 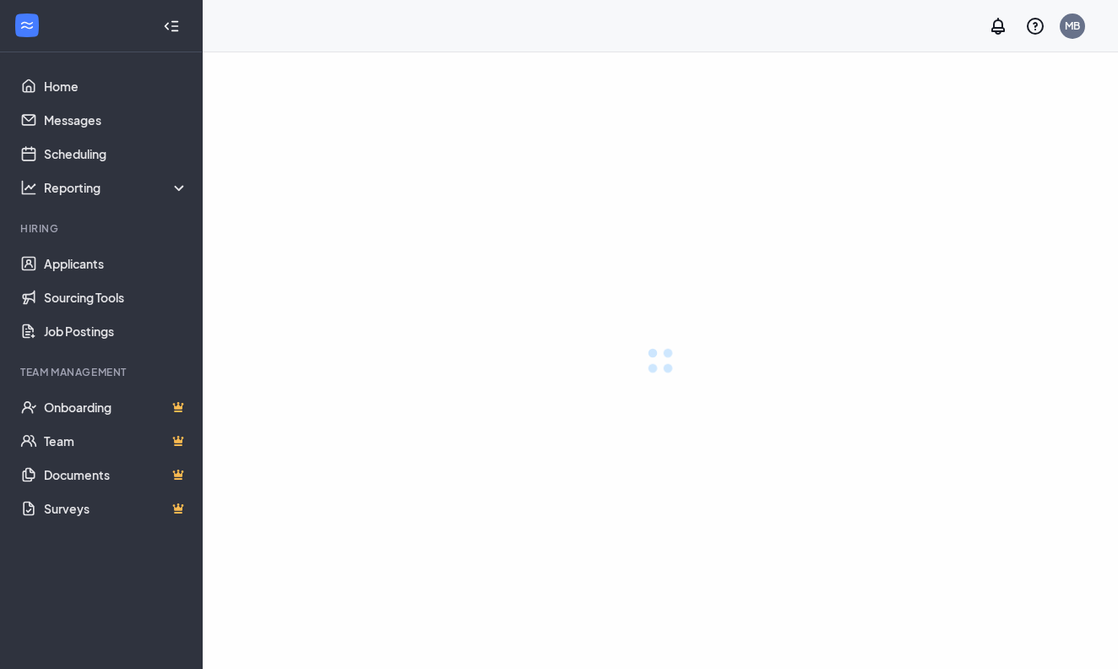 What do you see at coordinates (116, 120) in the screenshot?
I see `a: Messages` at bounding box center [116, 120].